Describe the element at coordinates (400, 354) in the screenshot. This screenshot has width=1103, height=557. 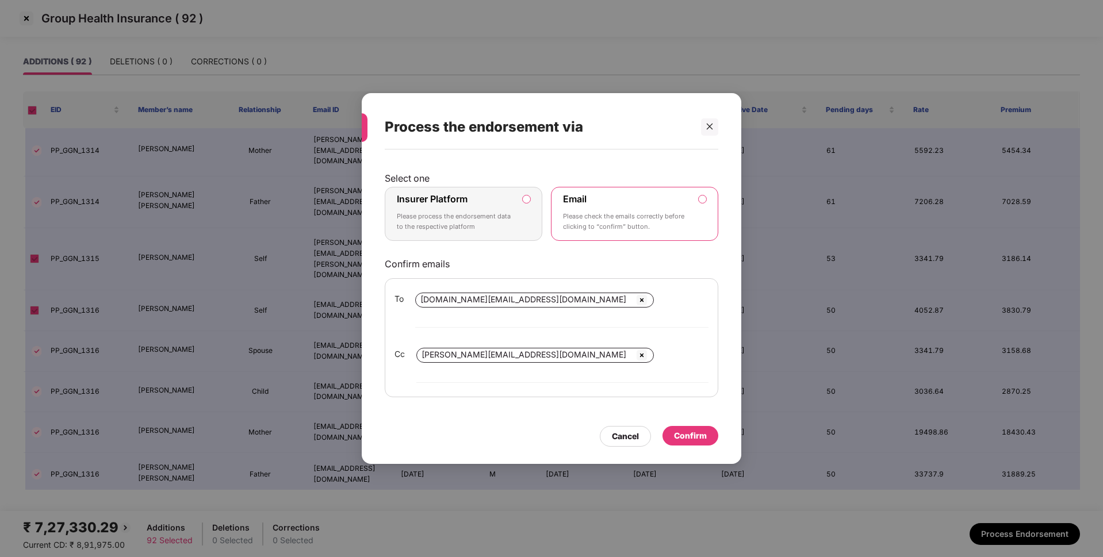
I see `span: Cc` at that location.